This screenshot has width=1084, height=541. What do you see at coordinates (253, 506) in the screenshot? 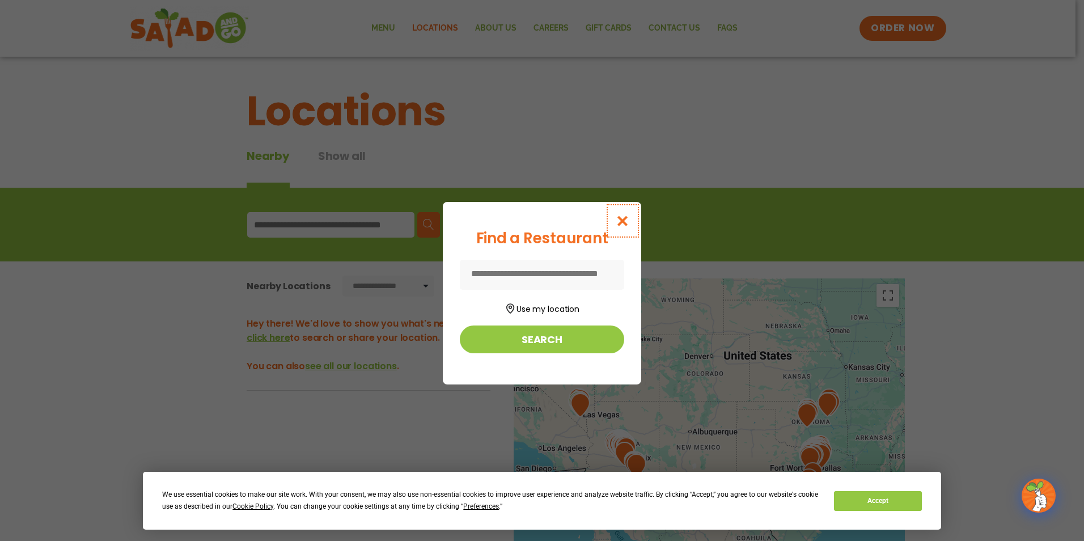
I see `span: Cookie Policy` at bounding box center [253, 506].